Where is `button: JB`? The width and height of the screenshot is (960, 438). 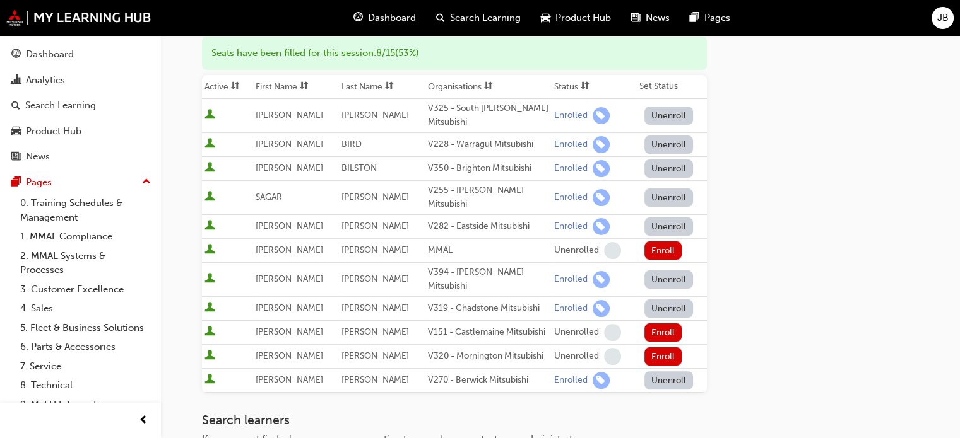 button: JB is located at coordinates (942, 18).